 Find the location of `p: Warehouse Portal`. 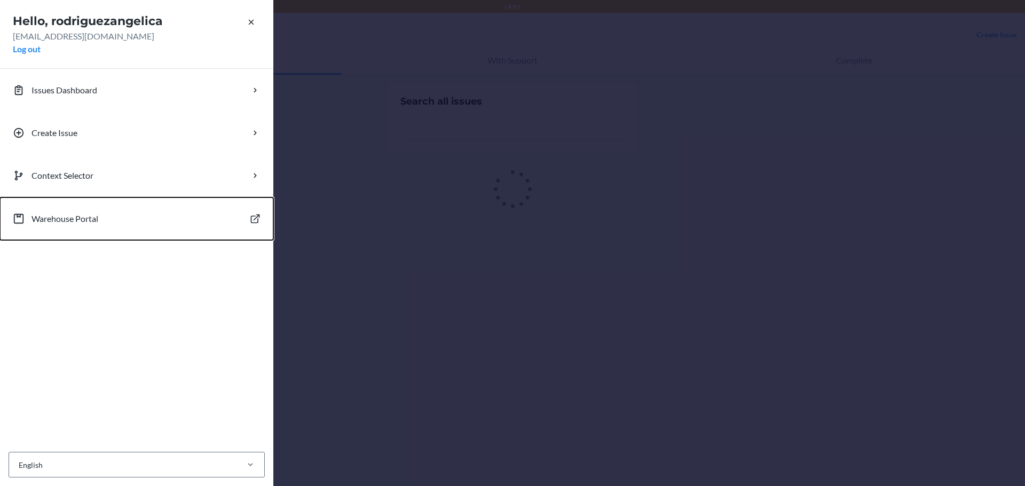

p: Warehouse Portal is located at coordinates (65, 219).